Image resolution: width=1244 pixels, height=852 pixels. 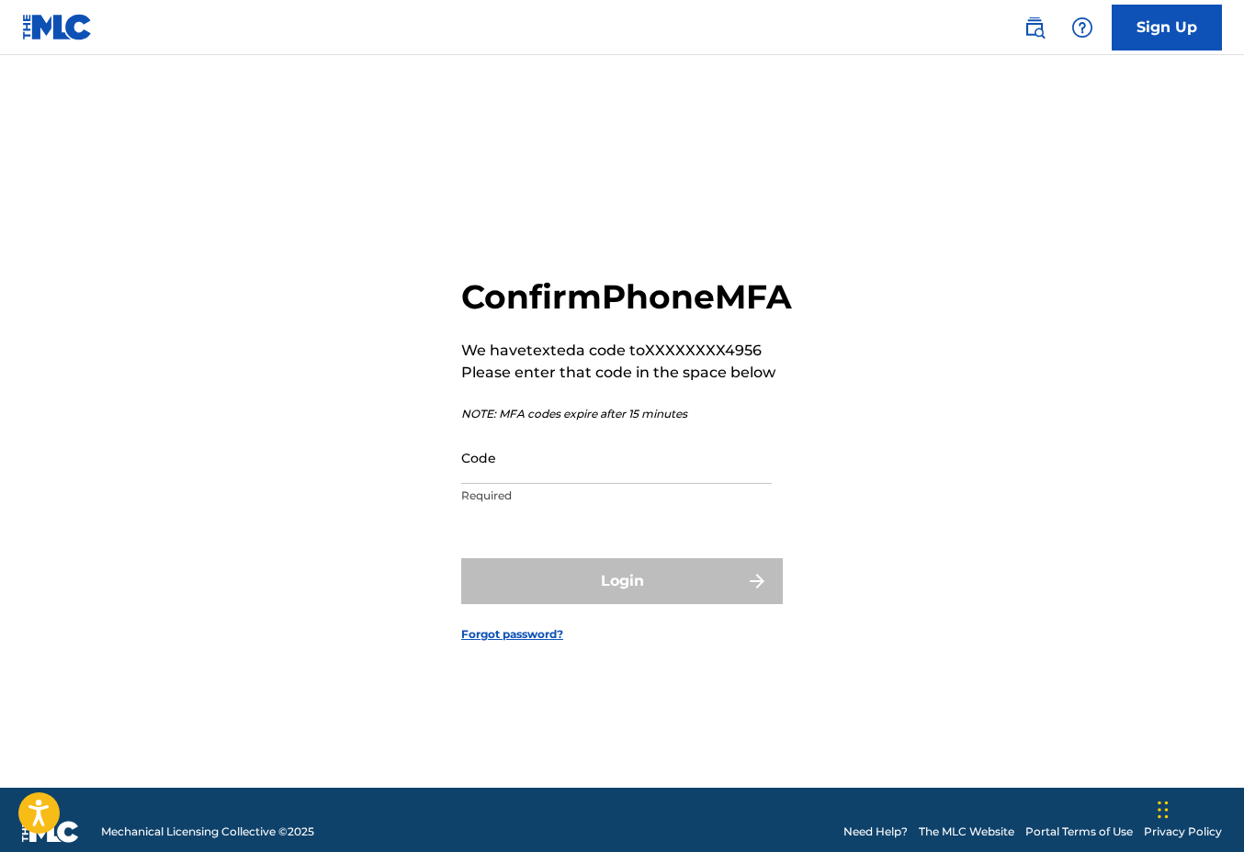 What do you see at coordinates (626, 373) in the screenshot?
I see `p: Please enter that code in the space below` at bounding box center [626, 373].